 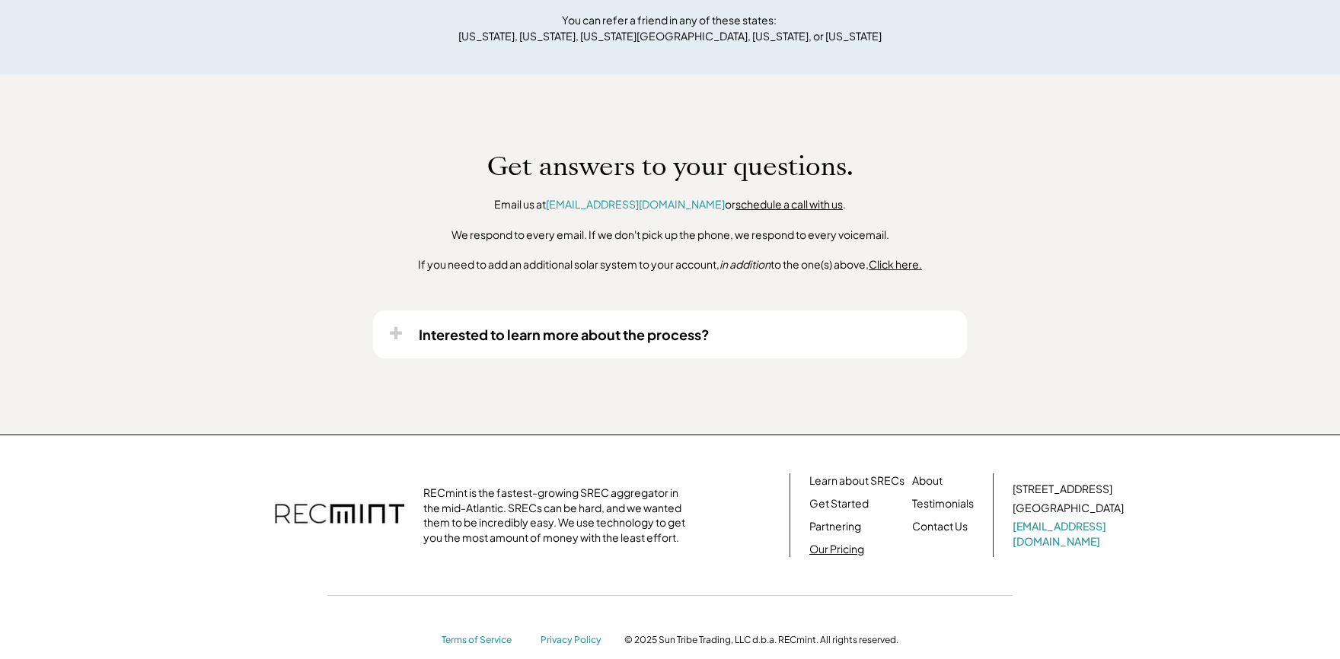 What do you see at coordinates (575, 640) in the screenshot?
I see `a: Privacy Policy` at bounding box center [575, 640].